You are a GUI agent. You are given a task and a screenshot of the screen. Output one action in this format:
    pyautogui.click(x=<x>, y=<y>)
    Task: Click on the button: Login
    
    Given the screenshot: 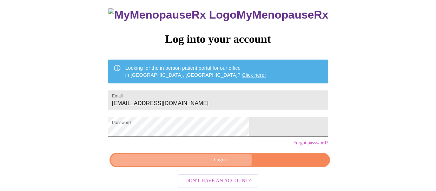 What is the action you would take?
    pyautogui.click(x=220, y=160)
    